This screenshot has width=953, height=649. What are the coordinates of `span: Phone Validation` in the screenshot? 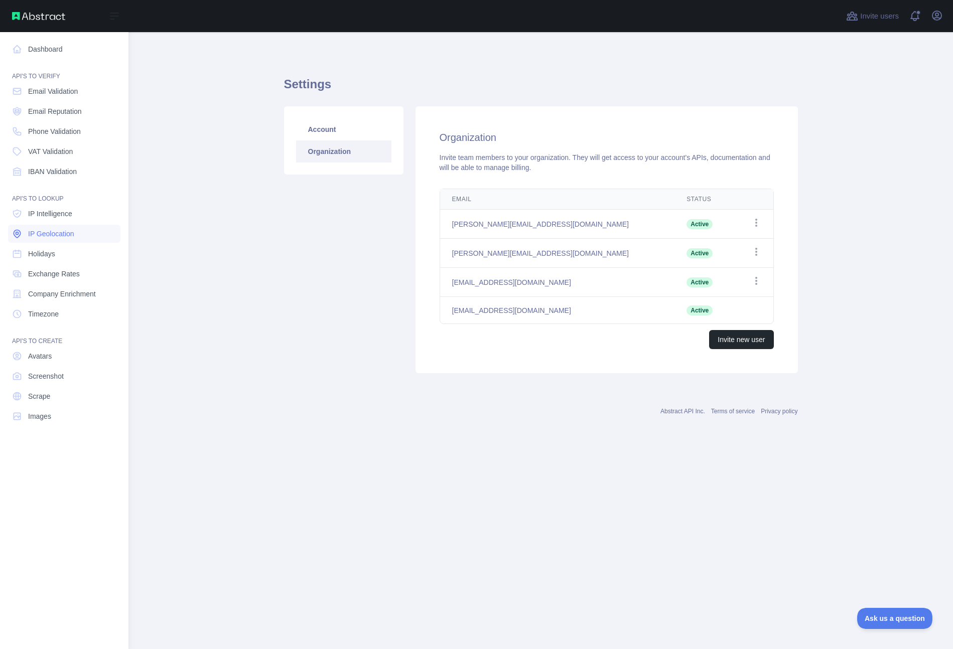 It's located at (54, 131).